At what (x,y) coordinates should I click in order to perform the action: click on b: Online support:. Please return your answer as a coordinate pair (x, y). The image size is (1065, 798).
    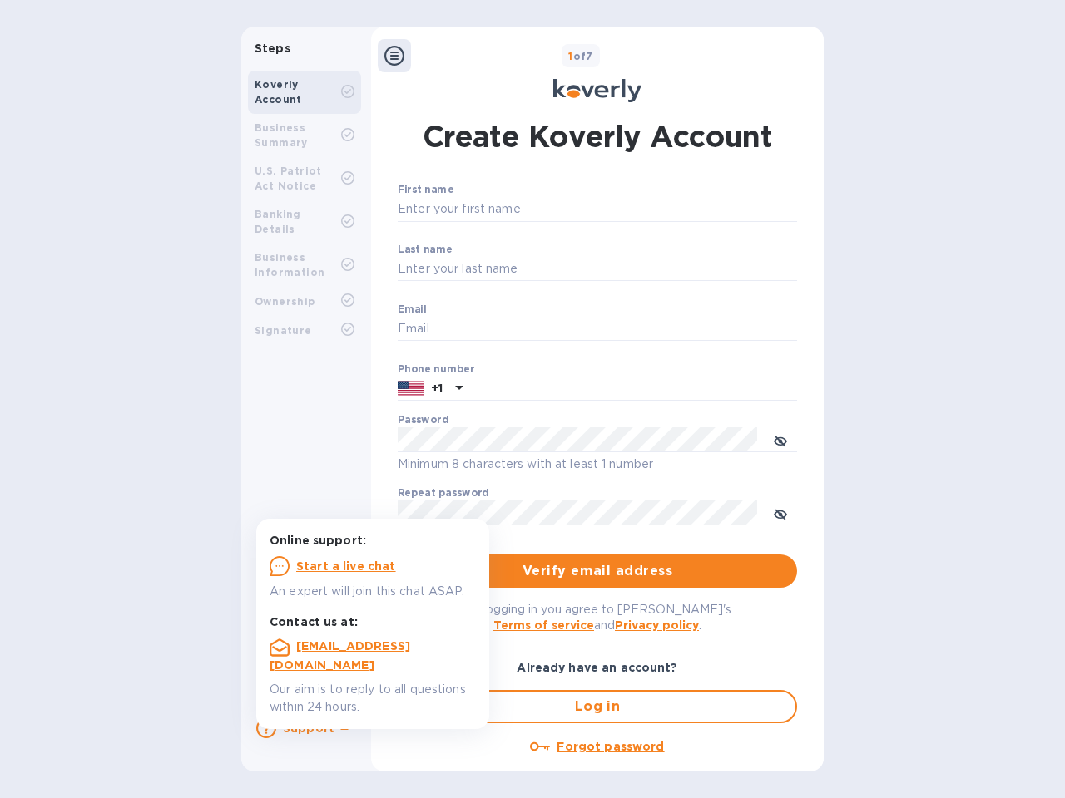
    Looking at the image, I should click on (318, 541).